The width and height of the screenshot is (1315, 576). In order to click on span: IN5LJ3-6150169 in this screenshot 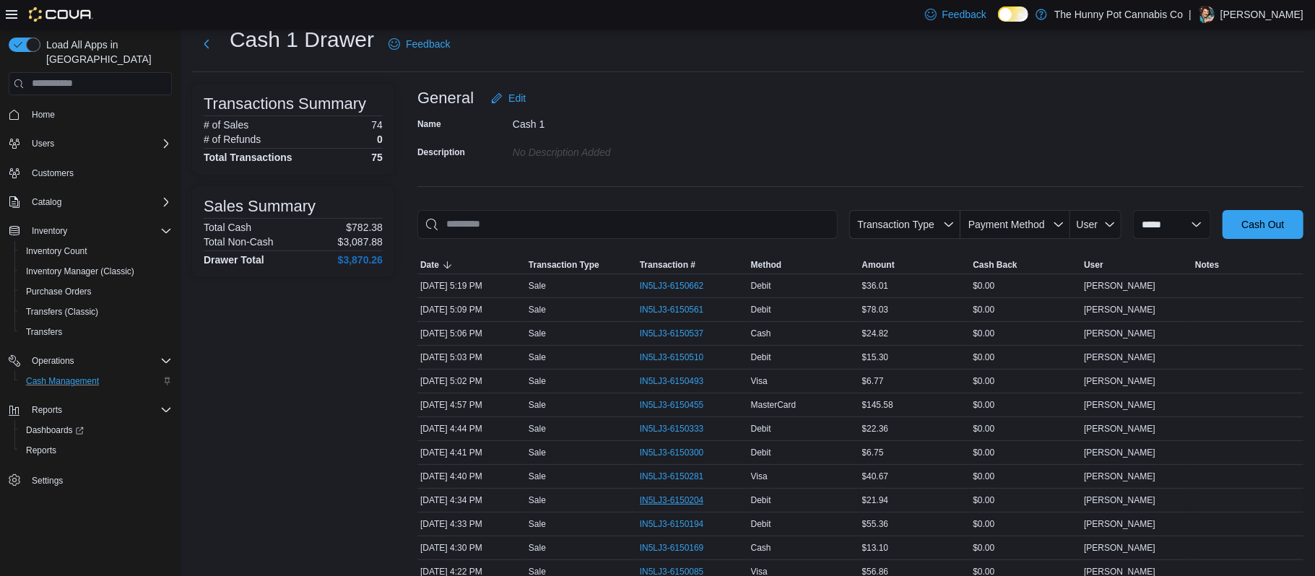, I will do `click(672, 548)`.